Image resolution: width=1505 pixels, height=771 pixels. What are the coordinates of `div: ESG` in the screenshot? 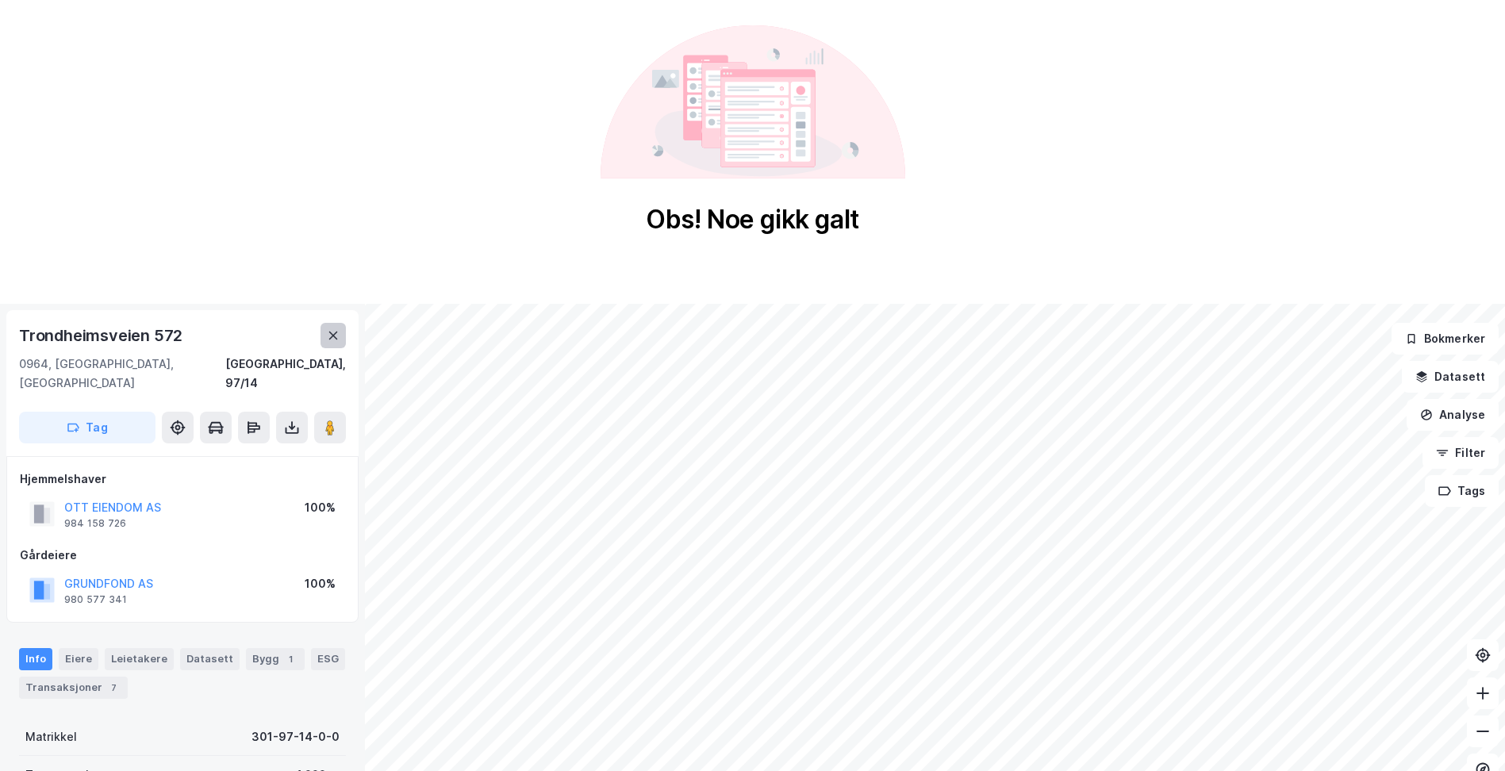 It's located at (328, 659).